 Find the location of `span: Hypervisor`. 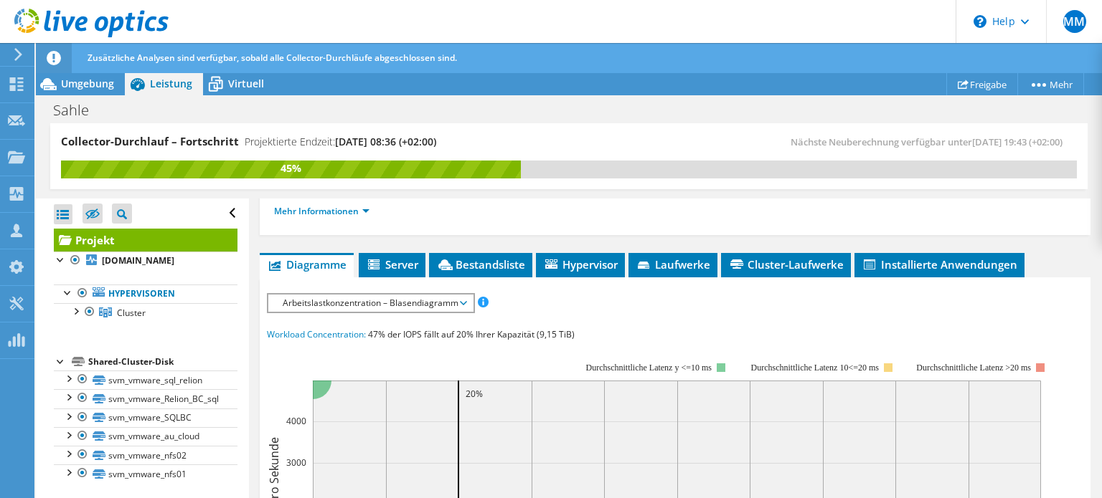

span: Hypervisor is located at coordinates (580, 265).